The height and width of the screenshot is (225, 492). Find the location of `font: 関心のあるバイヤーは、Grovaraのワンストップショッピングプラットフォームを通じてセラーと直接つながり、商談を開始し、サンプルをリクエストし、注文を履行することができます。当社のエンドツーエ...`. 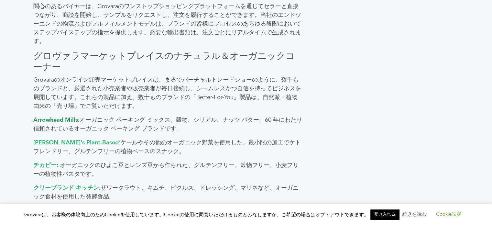

font: 関心のあるバイヤーは、Grovaraのワンストップショッピングプラットフォームを通じてセラーと直接つながり、商談を開始し、サンプルをリクエストし、注文を履行することができます。当社のエンドツーエ... is located at coordinates (167, 24).